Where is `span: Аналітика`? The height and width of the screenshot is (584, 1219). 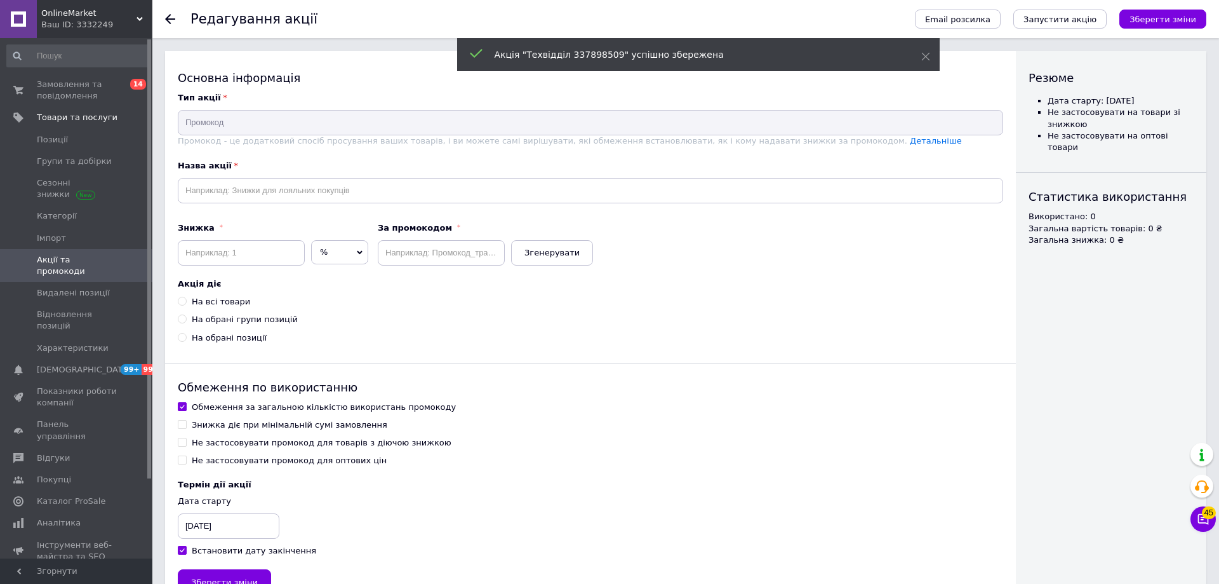
span: Аналітика is located at coordinates (58, 523).